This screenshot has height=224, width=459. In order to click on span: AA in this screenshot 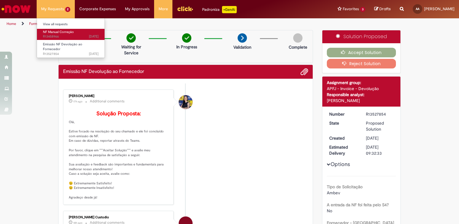, I will do `click(418, 9)`.